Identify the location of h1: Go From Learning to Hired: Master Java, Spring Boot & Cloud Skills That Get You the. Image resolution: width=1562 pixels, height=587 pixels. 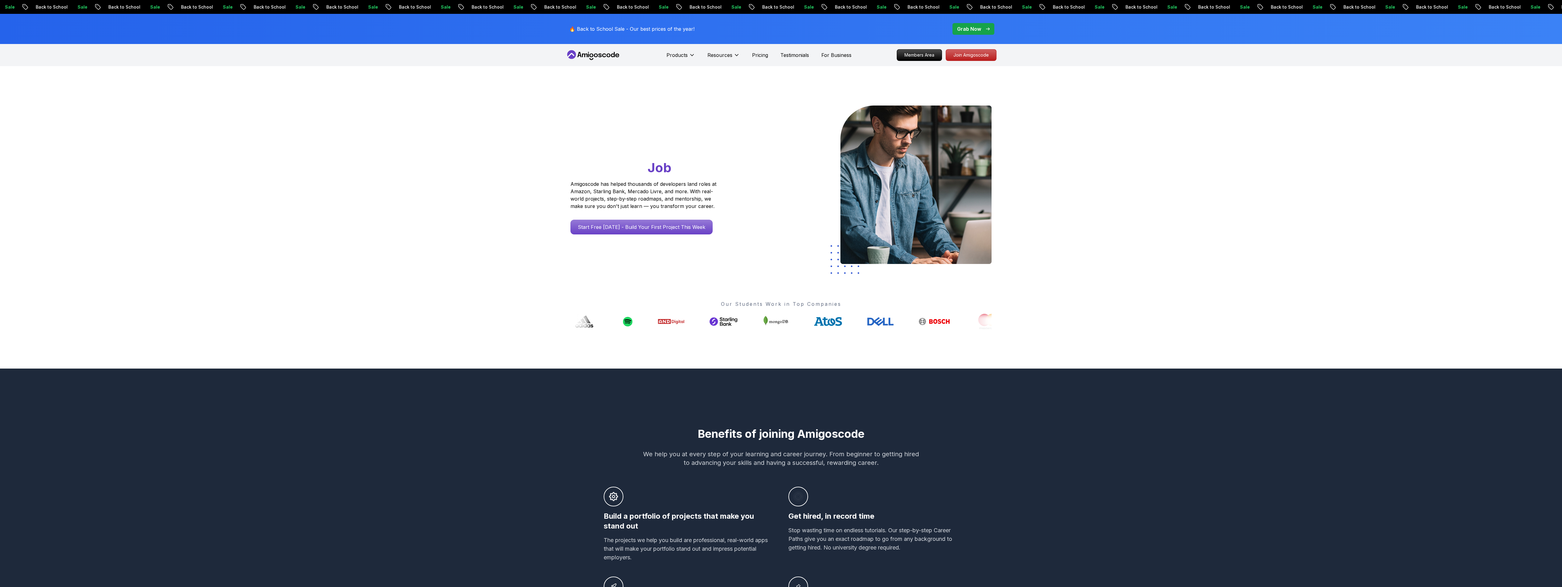
(655, 141).